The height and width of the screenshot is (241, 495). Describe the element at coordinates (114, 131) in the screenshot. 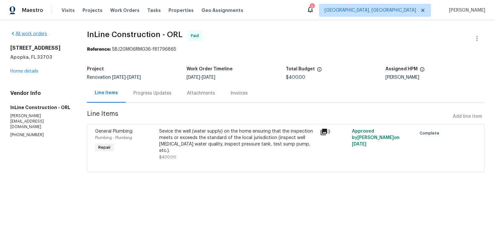

I see `span: General Plumbing` at that location.